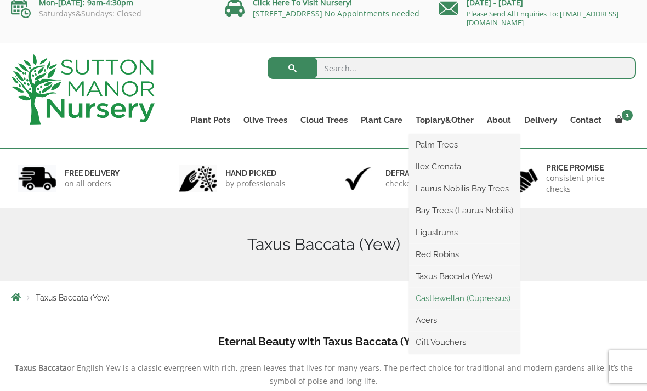 The height and width of the screenshot is (391, 647). I want to click on a: Taxus Baccata (Yew), so click(464, 276).